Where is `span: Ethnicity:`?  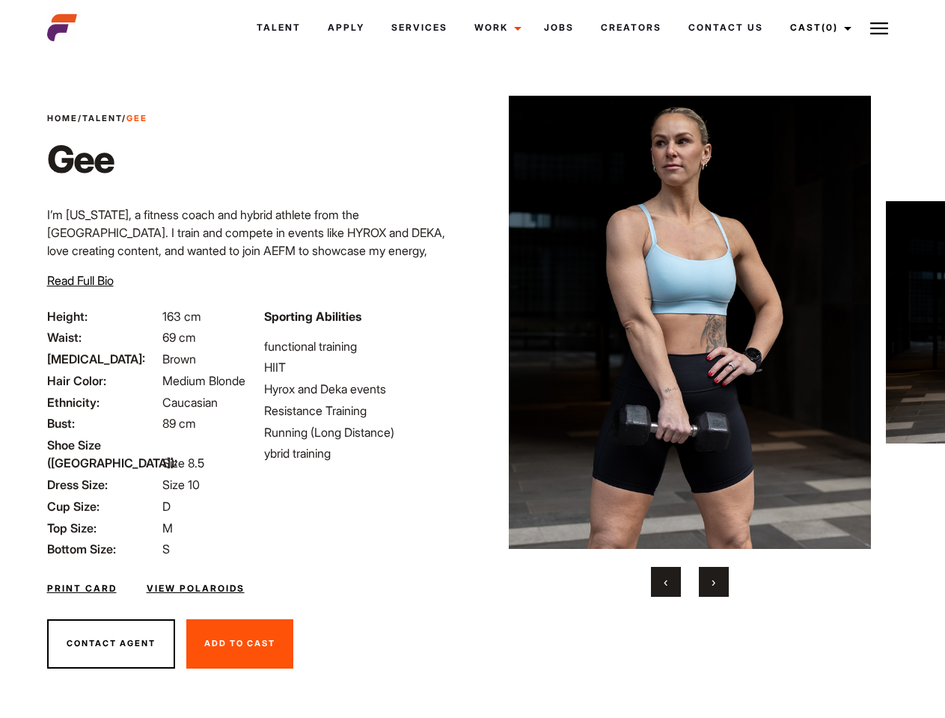 span: Ethnicity: is located at coordinates (103, 402).